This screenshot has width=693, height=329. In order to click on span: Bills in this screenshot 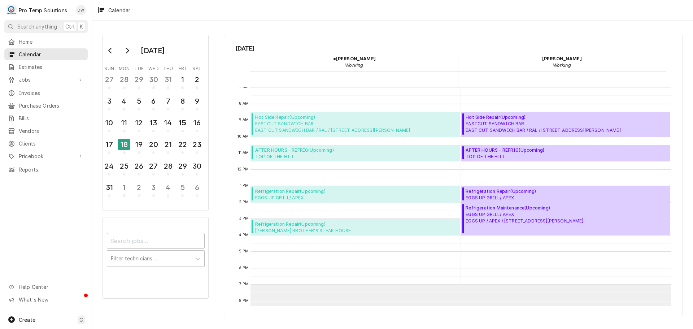, I will do `click(51, 118)`.